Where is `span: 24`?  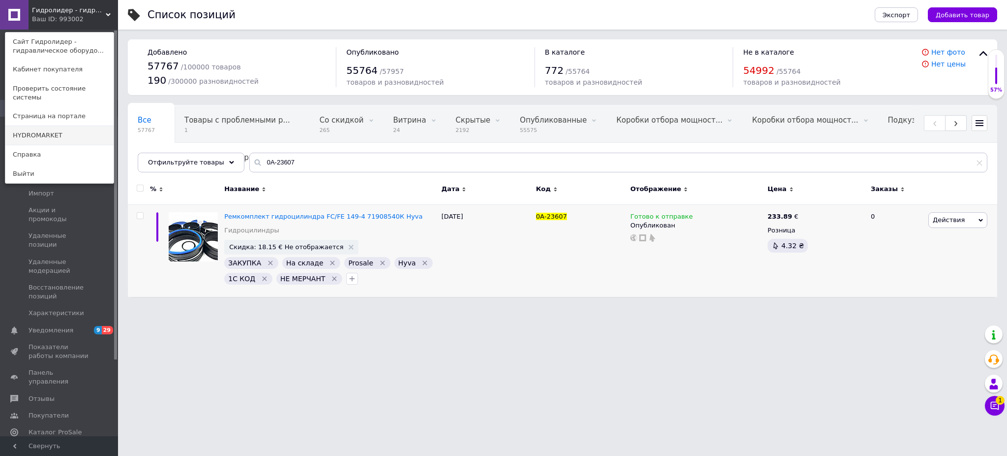 span: 24 is located at coordinates (410, 130).